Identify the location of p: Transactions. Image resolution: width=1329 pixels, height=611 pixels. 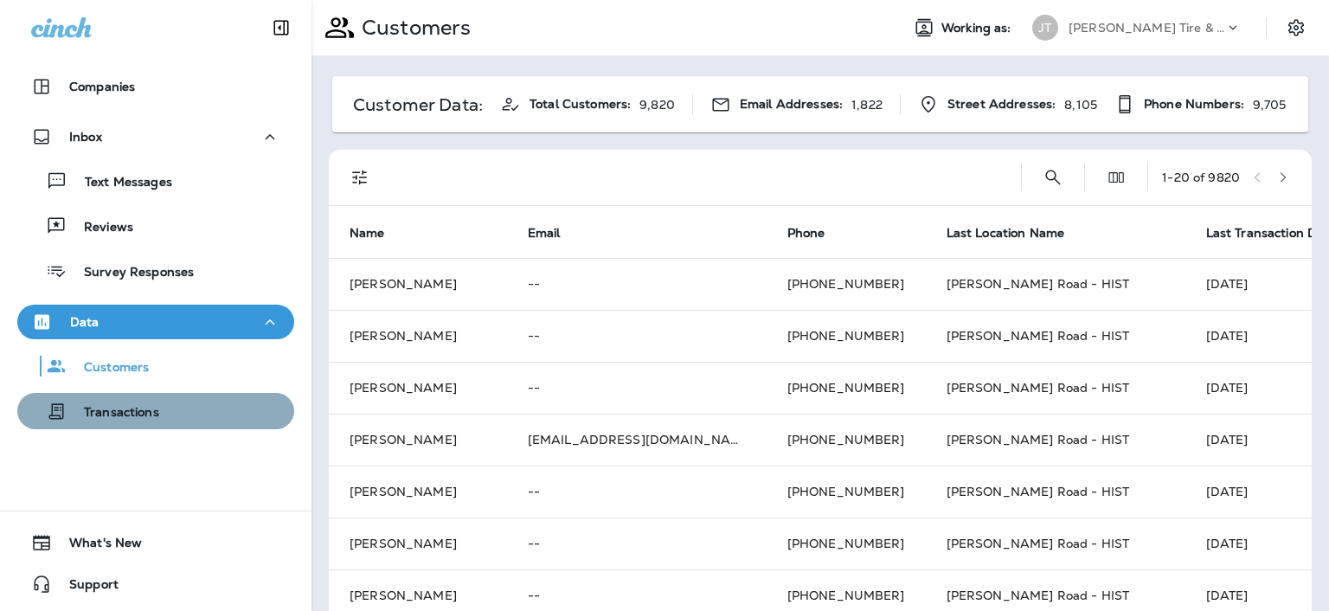
(112, 413).